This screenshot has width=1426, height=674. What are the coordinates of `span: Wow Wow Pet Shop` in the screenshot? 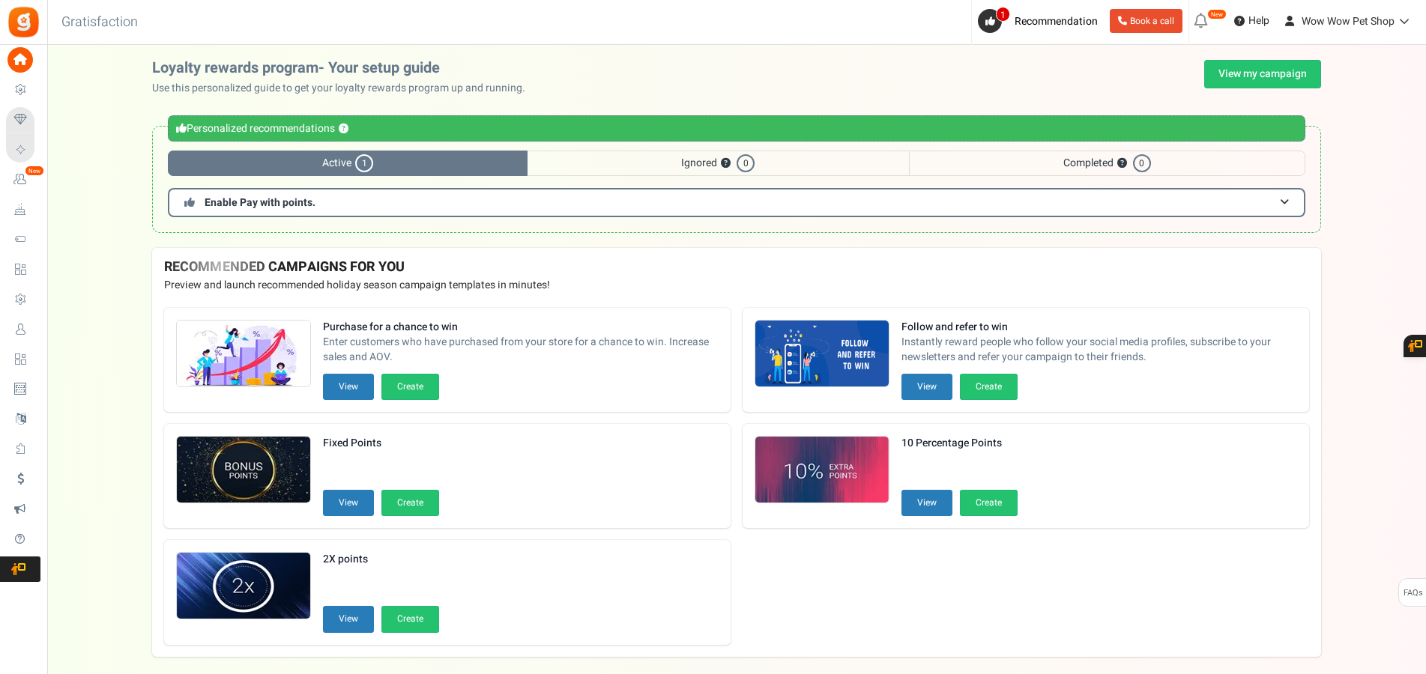 It's located at (1348, 21).